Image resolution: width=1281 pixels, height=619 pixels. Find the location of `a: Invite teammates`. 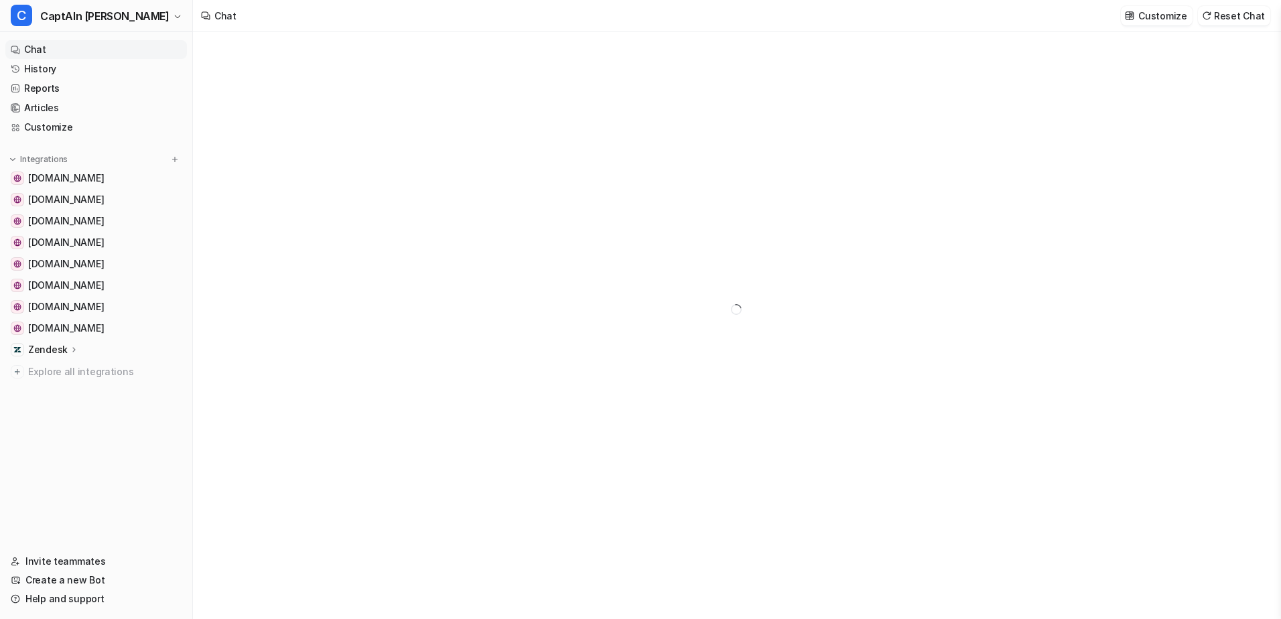

a: Invite teammates is located at coordinates (96, 561).